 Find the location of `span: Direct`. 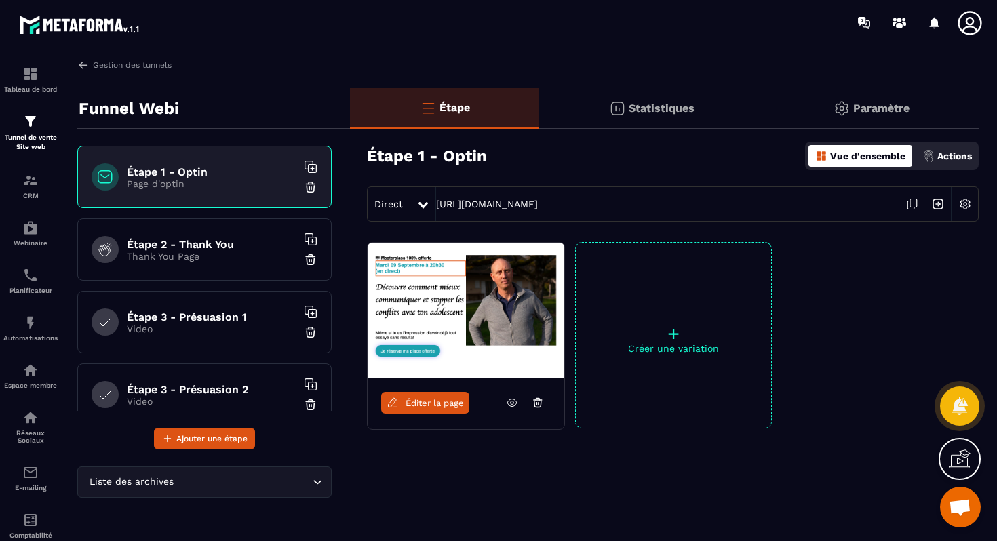

span: Direct is located at coordinates (389, 204).